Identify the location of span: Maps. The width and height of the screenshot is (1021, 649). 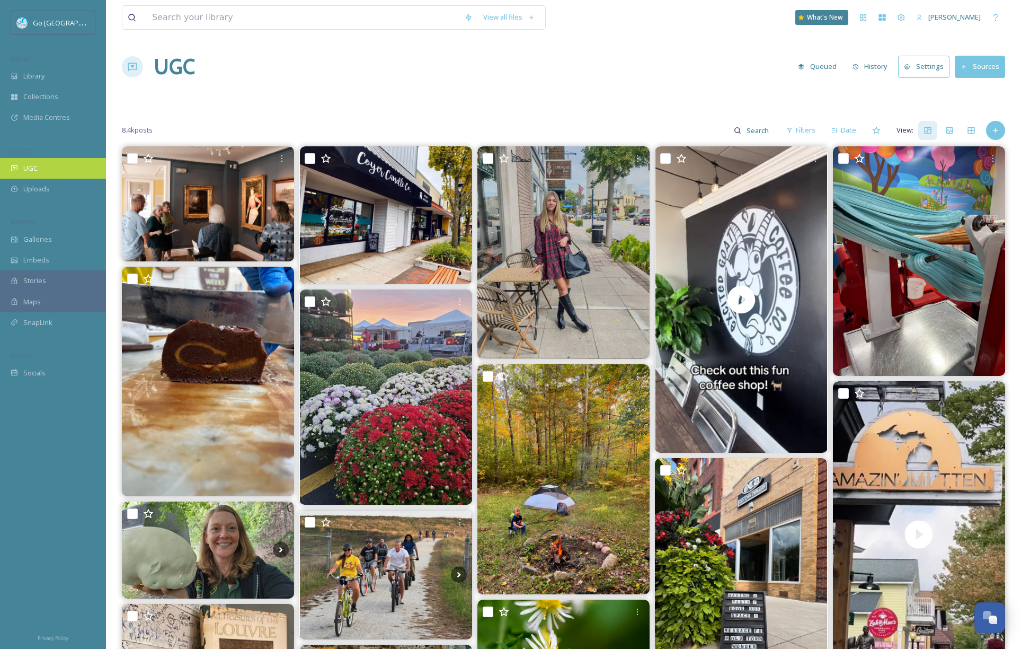
(32, 301).